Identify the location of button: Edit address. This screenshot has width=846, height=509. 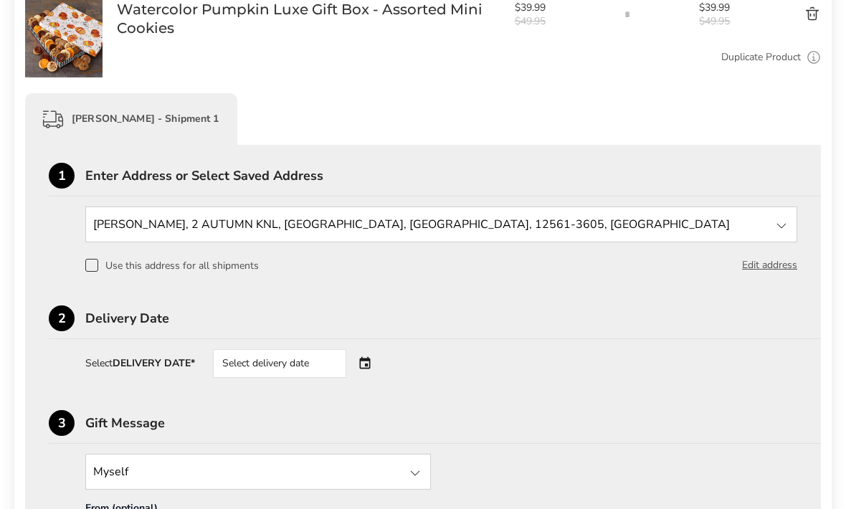
(769, 265).